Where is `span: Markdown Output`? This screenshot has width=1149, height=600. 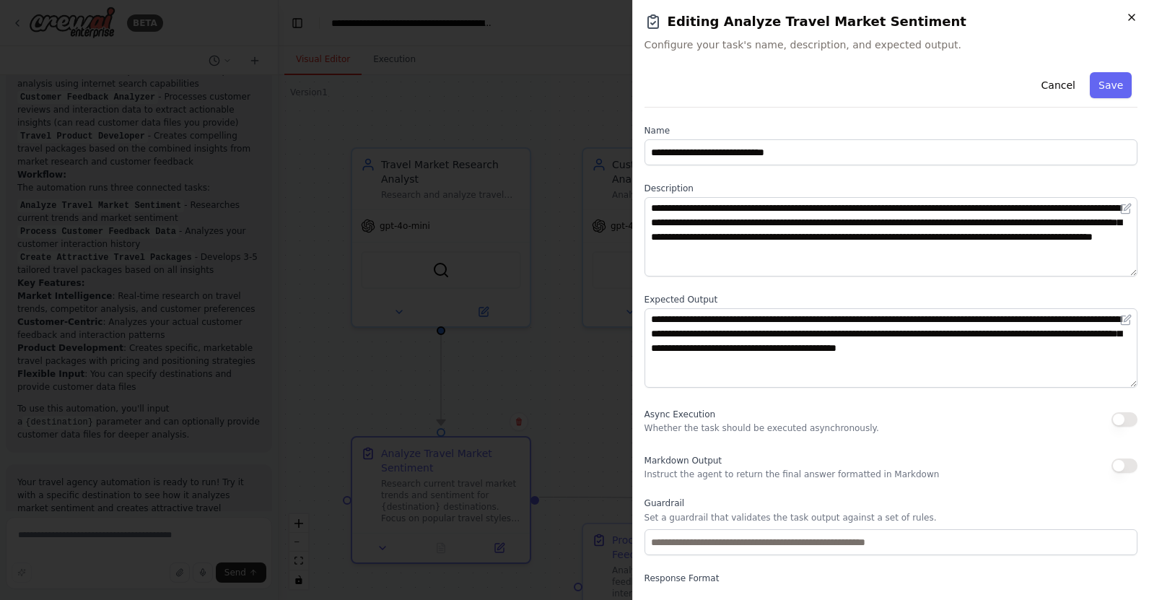 span: Markdown Output is located at coordinates (683, 461).